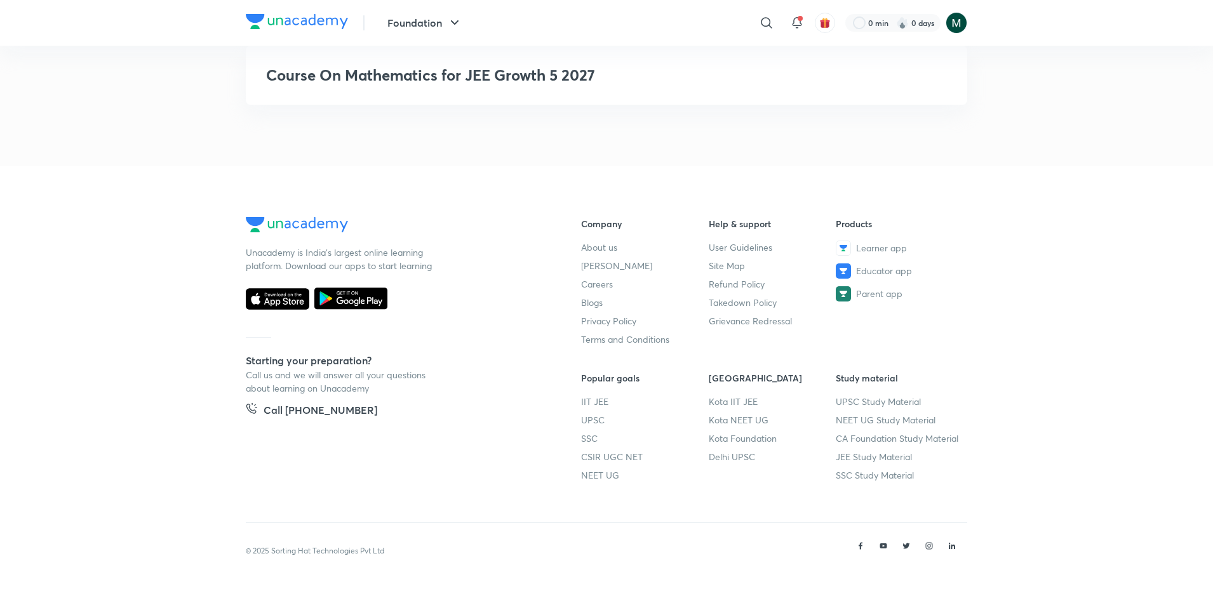  I want to click on a: NEET UG Study Material, so click(899, 420).